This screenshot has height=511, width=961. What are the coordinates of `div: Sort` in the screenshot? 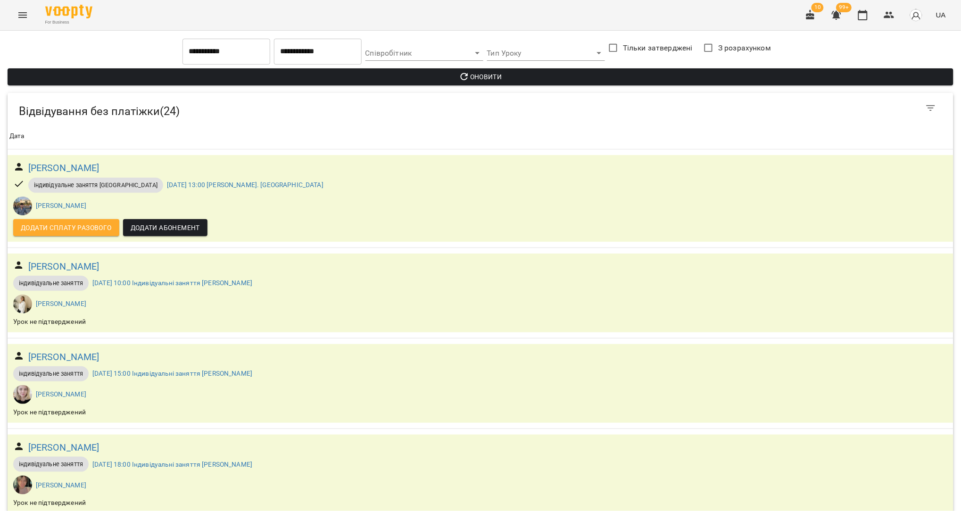 It's located at (17, 136).